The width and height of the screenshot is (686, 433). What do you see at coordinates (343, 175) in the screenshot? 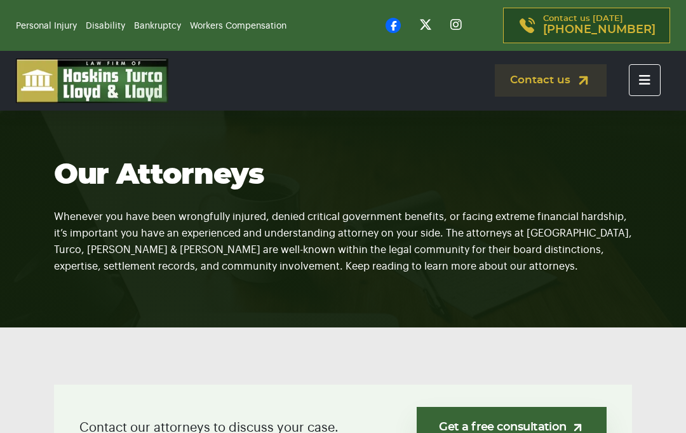
I see `h1: Our Attorneys` at bounding box center [343, 175].